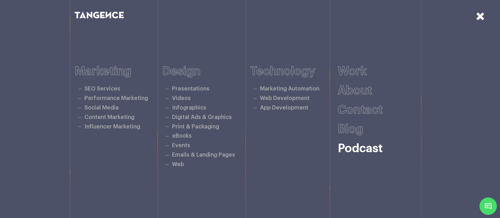 Image resolution: width=500 pixels, height=218 pixels. What do you see at coordinates (204, 155) in the screenshot?
I see `a: Emails & Landing Pages` at bounding box center [204, 155].